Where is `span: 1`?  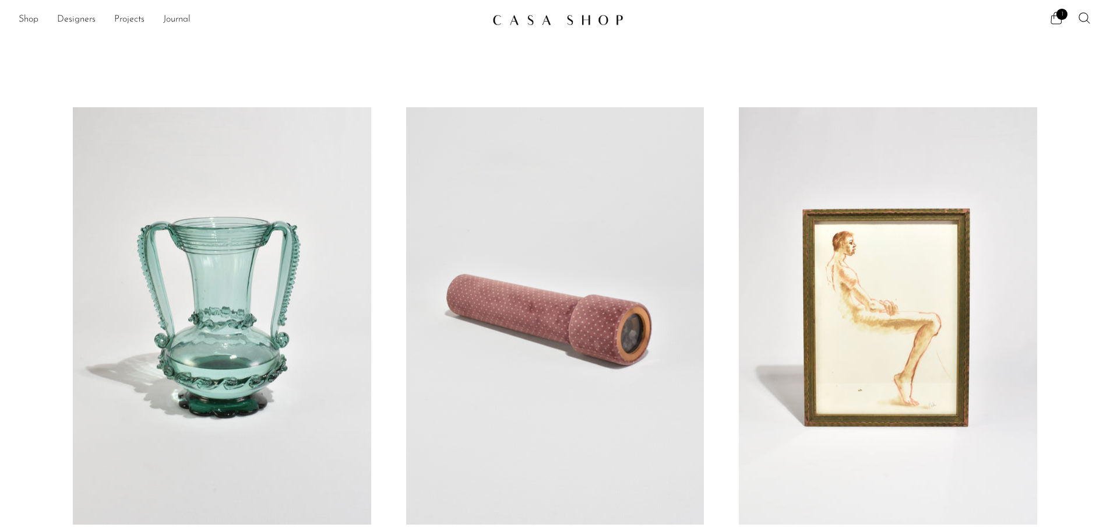 span: 1 is located at coordinates (1061, 14).